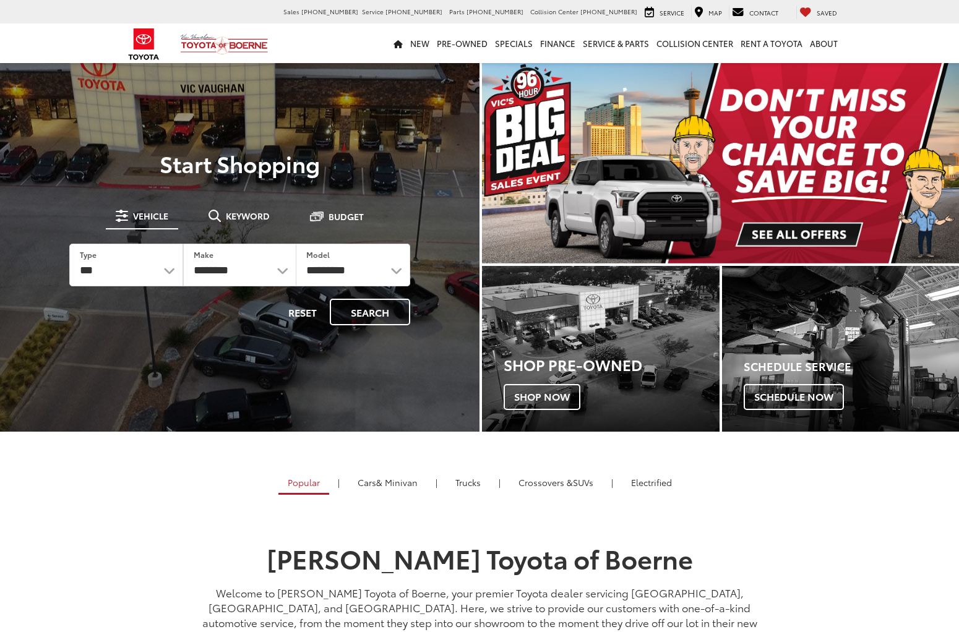 The image size is (959, 632). Describe the element at coordinates (611, 365) in the screenshot. I see `h3: Shop Pre-Owned` at that location.